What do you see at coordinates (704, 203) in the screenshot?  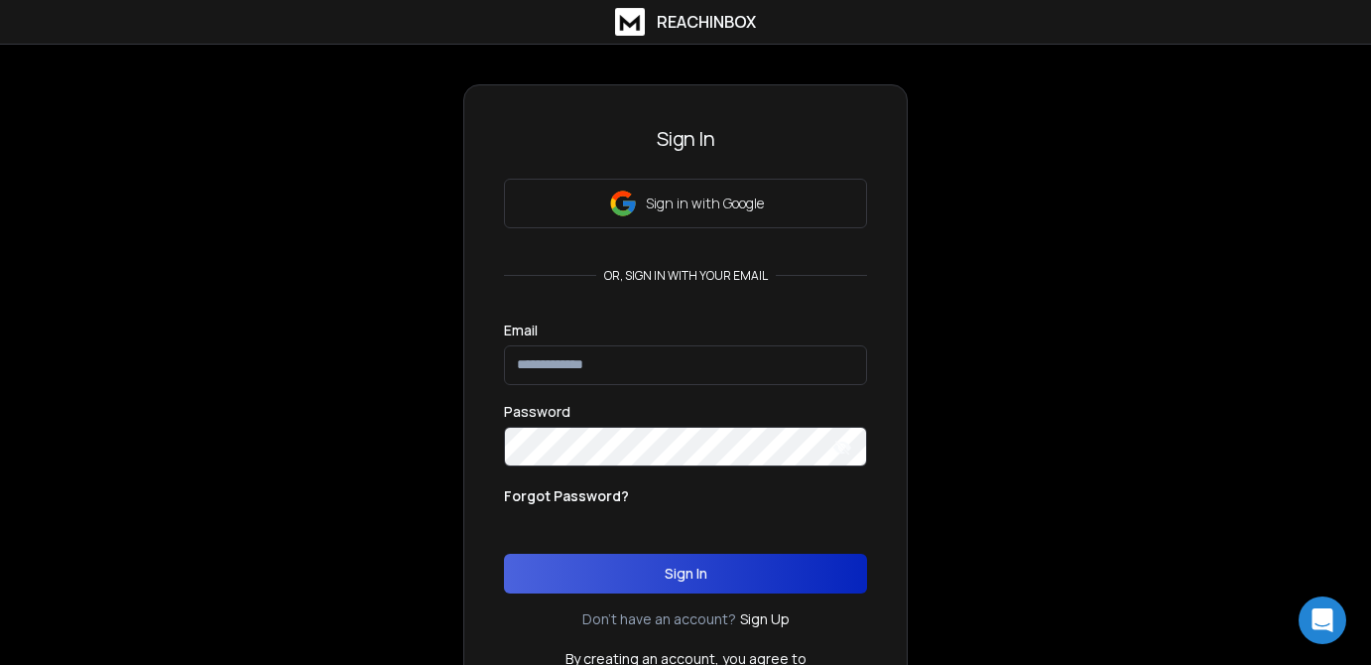 I see `p: Sign in with Google` at bounding box center [704, 203].